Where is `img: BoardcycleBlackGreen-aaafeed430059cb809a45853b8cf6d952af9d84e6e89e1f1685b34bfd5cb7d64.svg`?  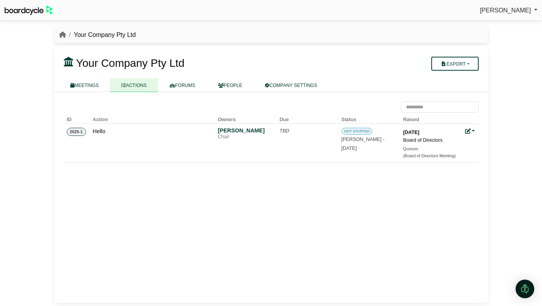
img: BoardcycleBlackGreen-aaafeed430059cb809a45853b8cf6d952af9d84e6e89e1f1685b34bfd5cb7d64.svg is located at coordinates (29, 10).